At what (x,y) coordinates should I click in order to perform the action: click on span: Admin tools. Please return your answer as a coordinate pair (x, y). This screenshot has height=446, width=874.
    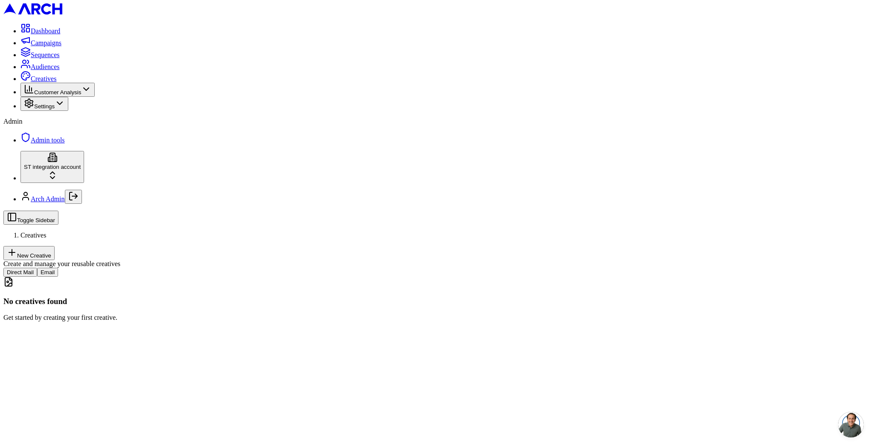
    Looking at the image, I should click on (48, 140).